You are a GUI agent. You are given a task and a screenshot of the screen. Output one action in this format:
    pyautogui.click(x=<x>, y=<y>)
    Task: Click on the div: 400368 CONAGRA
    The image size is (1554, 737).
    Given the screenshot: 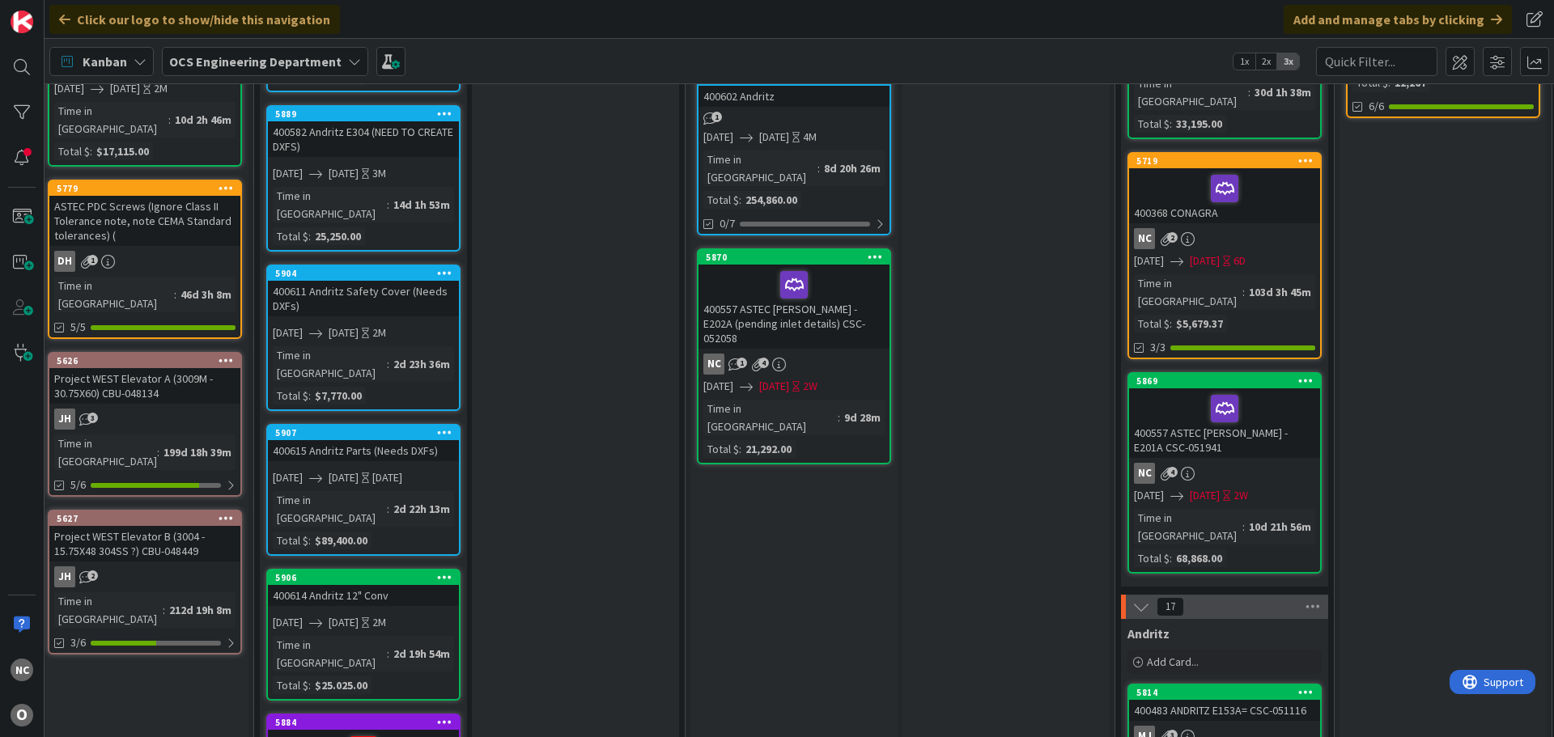 What is the action you would take?
    pyautogui.click(x=1224, y=196)
    